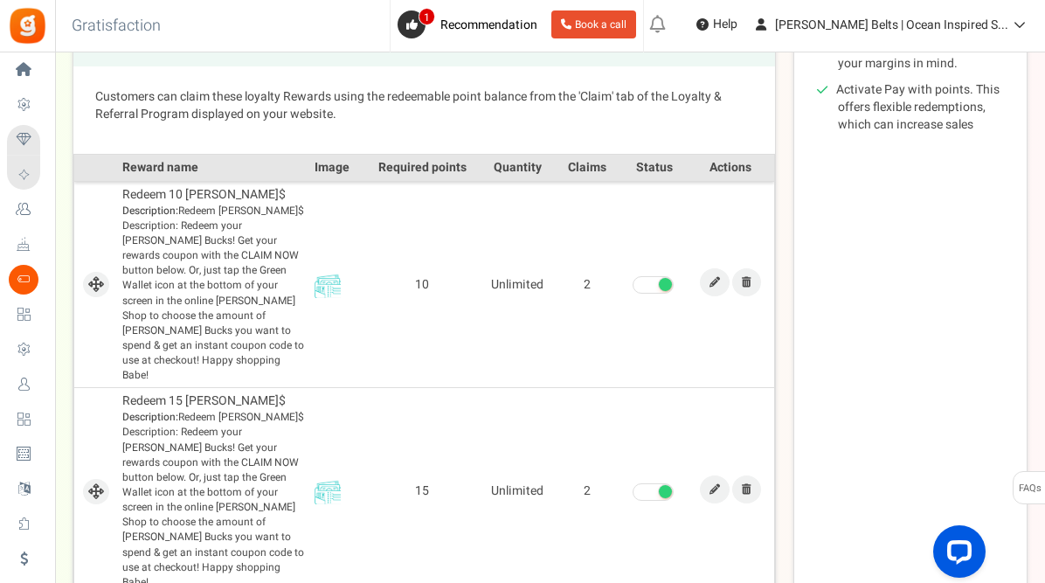 This screenshot has height=583, width=1045. I want to click on span: 1, so click(426, 17).